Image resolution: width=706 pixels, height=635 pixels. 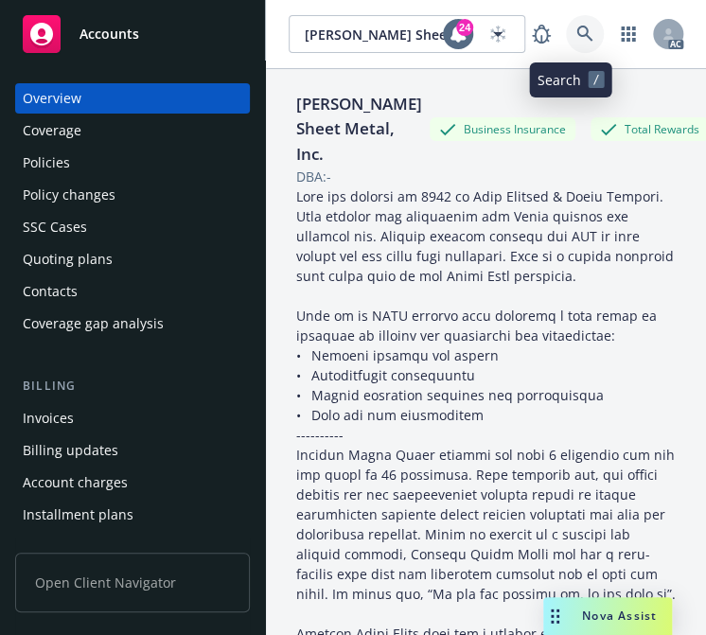 I want to click on a: Start snowing, so click(x=498, y=34).